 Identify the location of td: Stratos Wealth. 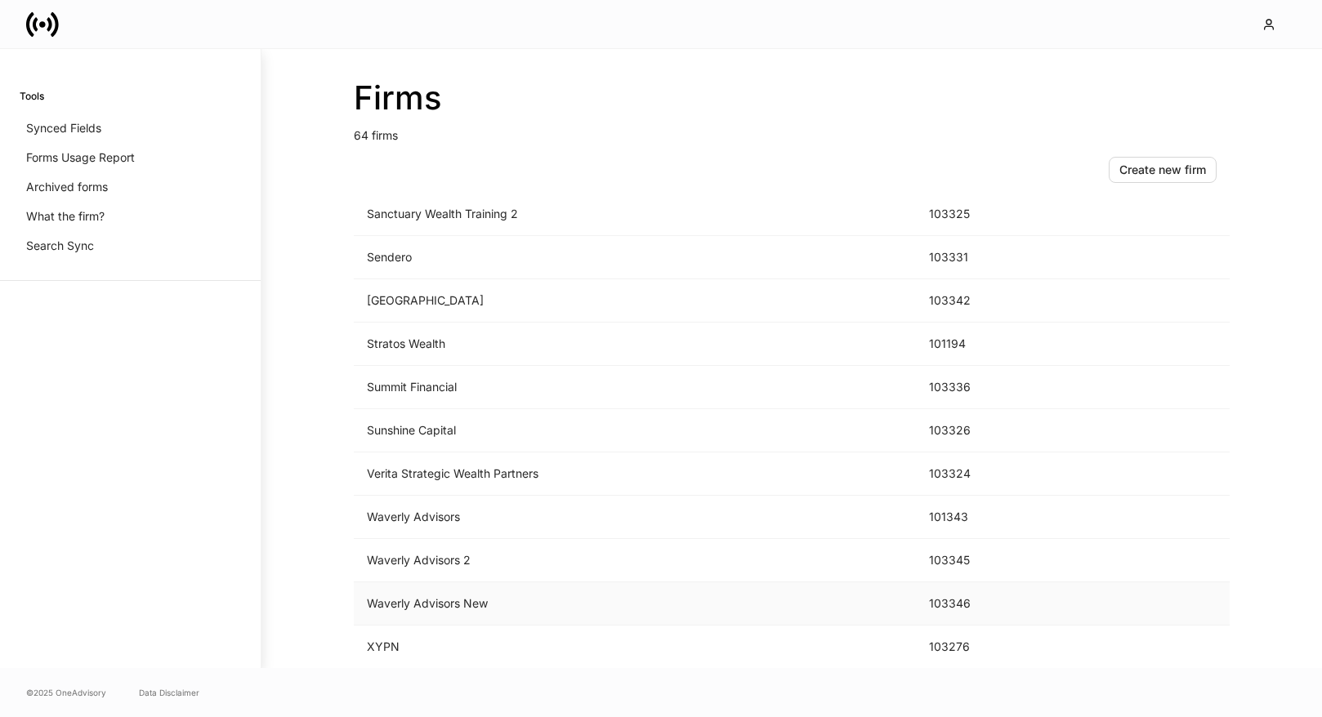
(635, 344).